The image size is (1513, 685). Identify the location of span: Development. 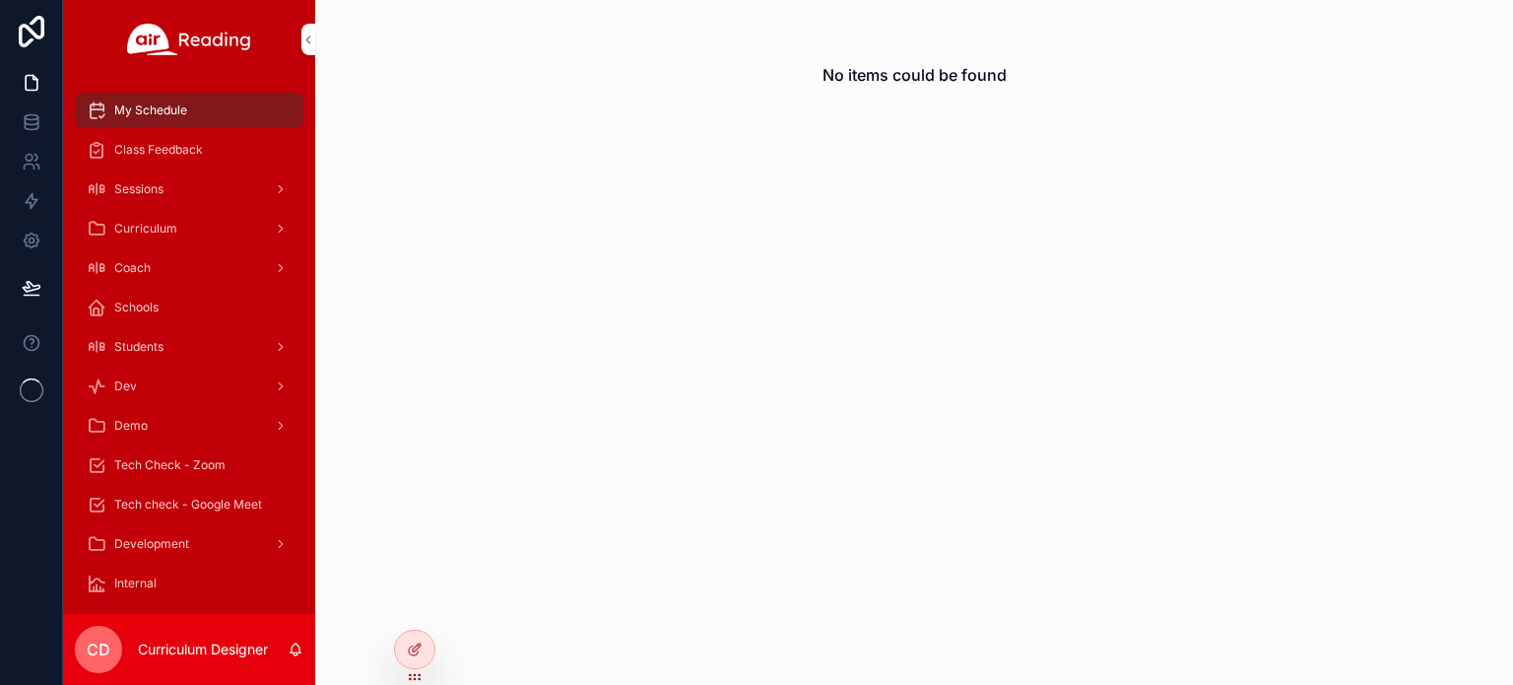
(152, 544).